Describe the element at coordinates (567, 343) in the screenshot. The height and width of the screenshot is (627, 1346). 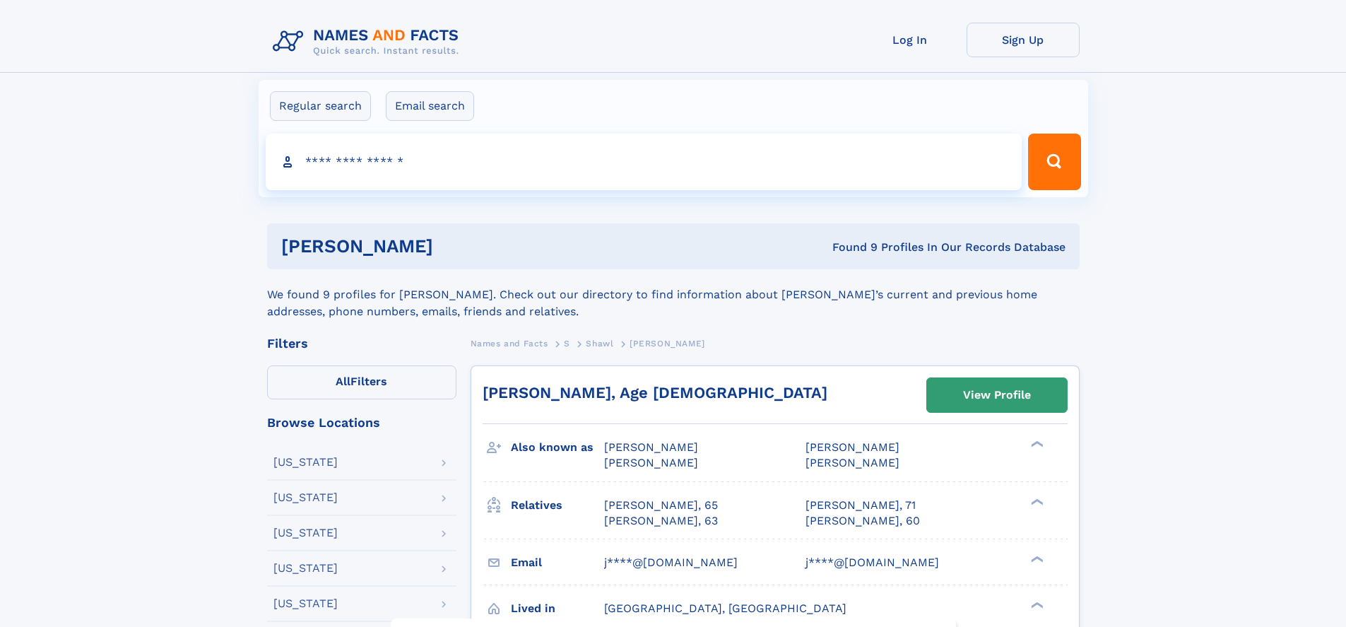
I see `span: S` at that location.